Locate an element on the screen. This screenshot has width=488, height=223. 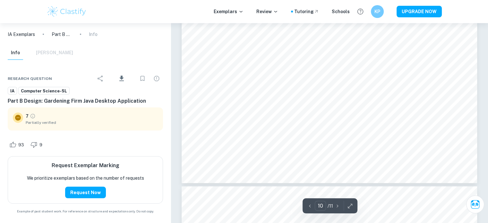
div: Schools is located at coordinates (341, 12).